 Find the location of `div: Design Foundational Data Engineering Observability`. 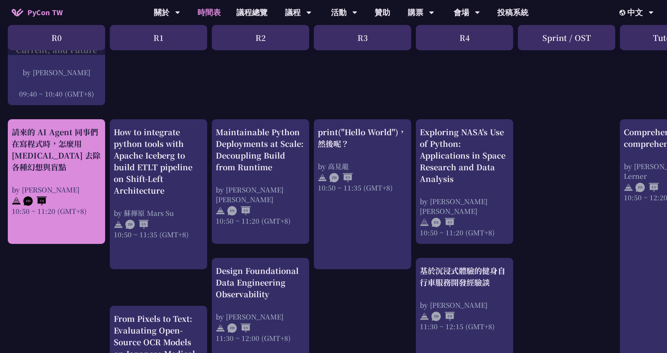

div: Design Foundational Data Engineering Observability is located at coordinates (260, 282).